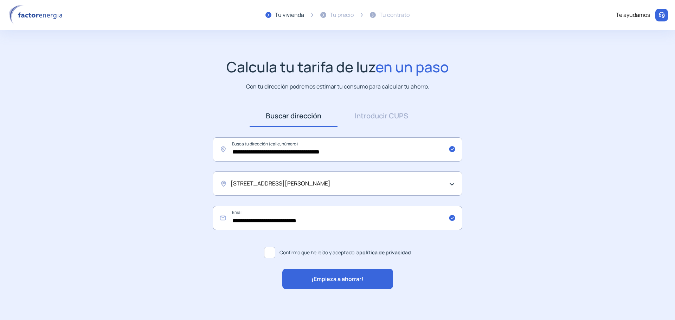 The height and width of the screenshot is (320, 675). What do you see at coordinates (294, 116) in the screenshot?
I see `a: Buscar dirección` at bounding box center [294, 116].